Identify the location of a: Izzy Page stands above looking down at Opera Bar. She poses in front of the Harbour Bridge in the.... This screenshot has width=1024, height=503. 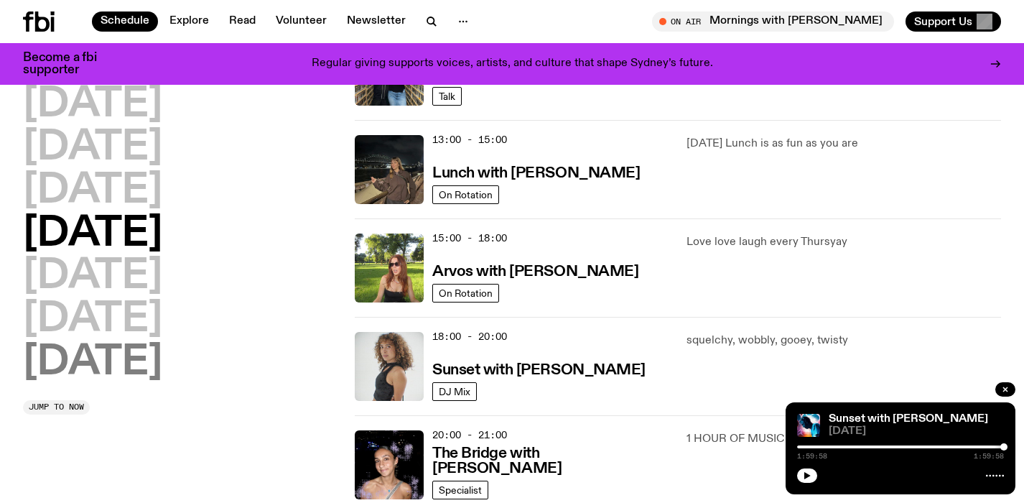
(389, 169).